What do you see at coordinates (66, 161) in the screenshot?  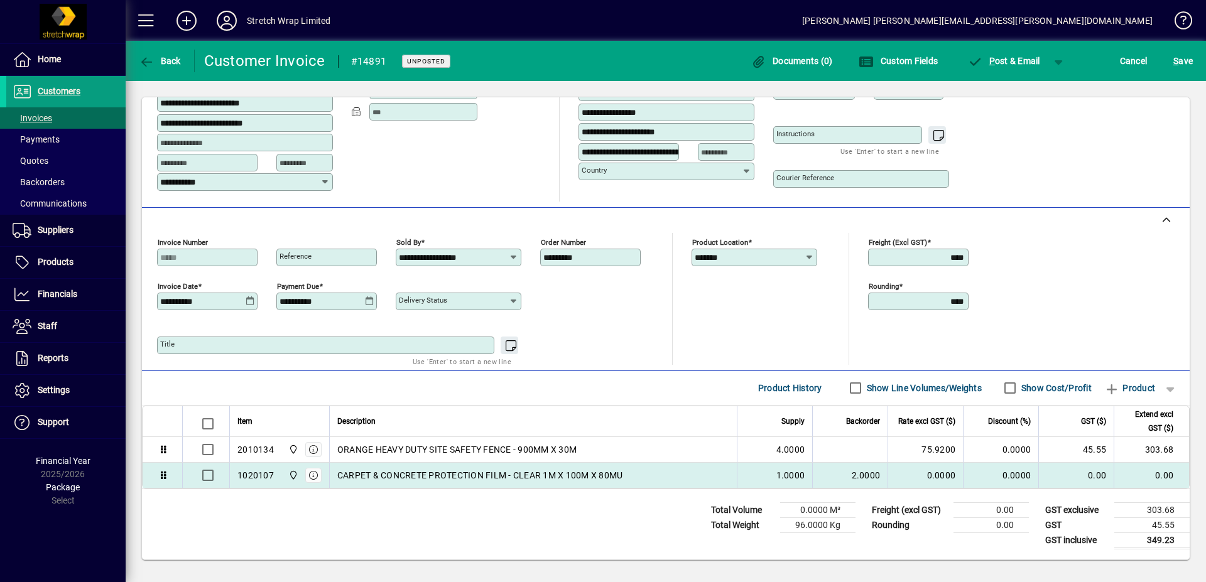 I see `a: Quotes` at bounding box center [66, 161].